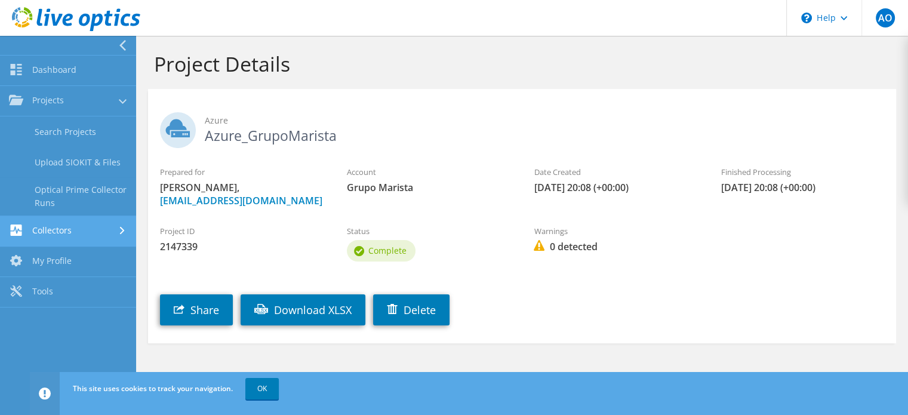 Image resolution: width=908 pixels, height=415 pixels. What do you see at coordinates (262, 389) in the screenshot?
I see `a: OK` at bounding box center [262, 389].